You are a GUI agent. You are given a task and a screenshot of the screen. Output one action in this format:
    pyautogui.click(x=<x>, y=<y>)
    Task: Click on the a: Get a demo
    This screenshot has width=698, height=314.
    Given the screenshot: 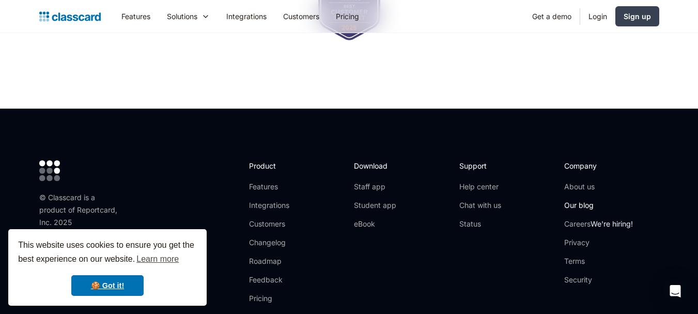 What is the action you would take?
    pyautogui.click(x=552, y=16)
    